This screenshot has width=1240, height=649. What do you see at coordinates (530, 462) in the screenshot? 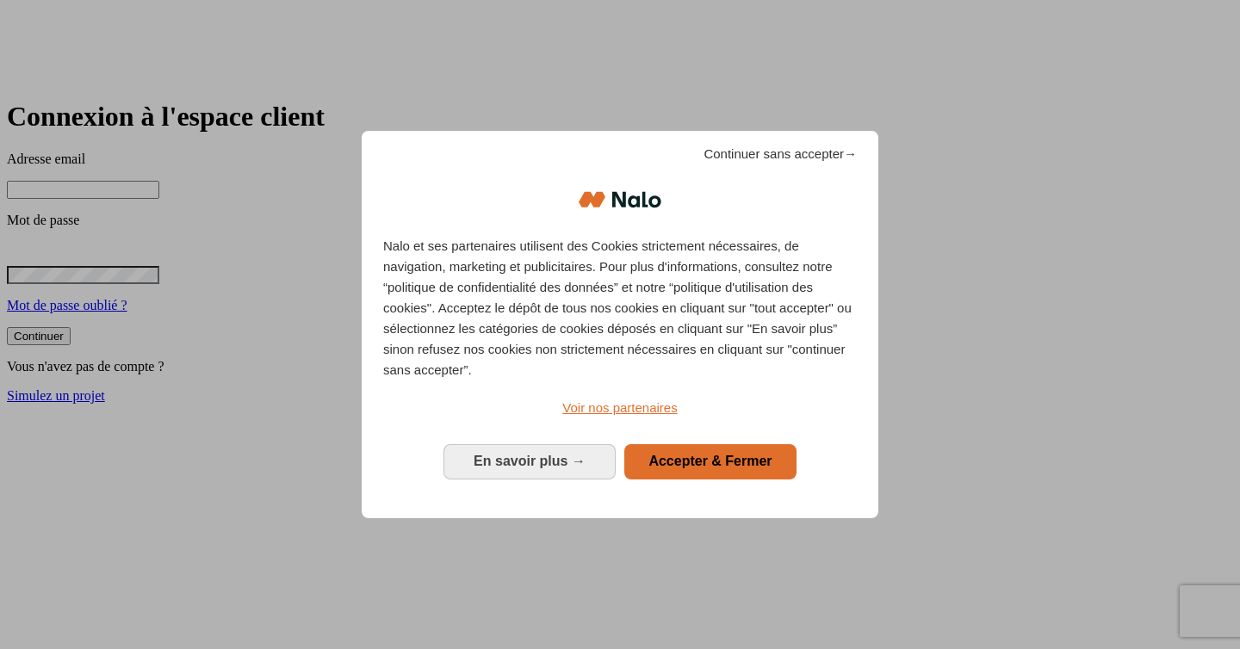
I see `button: En savoir plus: Configurer vos consentements` at bounding box center [530, 462].